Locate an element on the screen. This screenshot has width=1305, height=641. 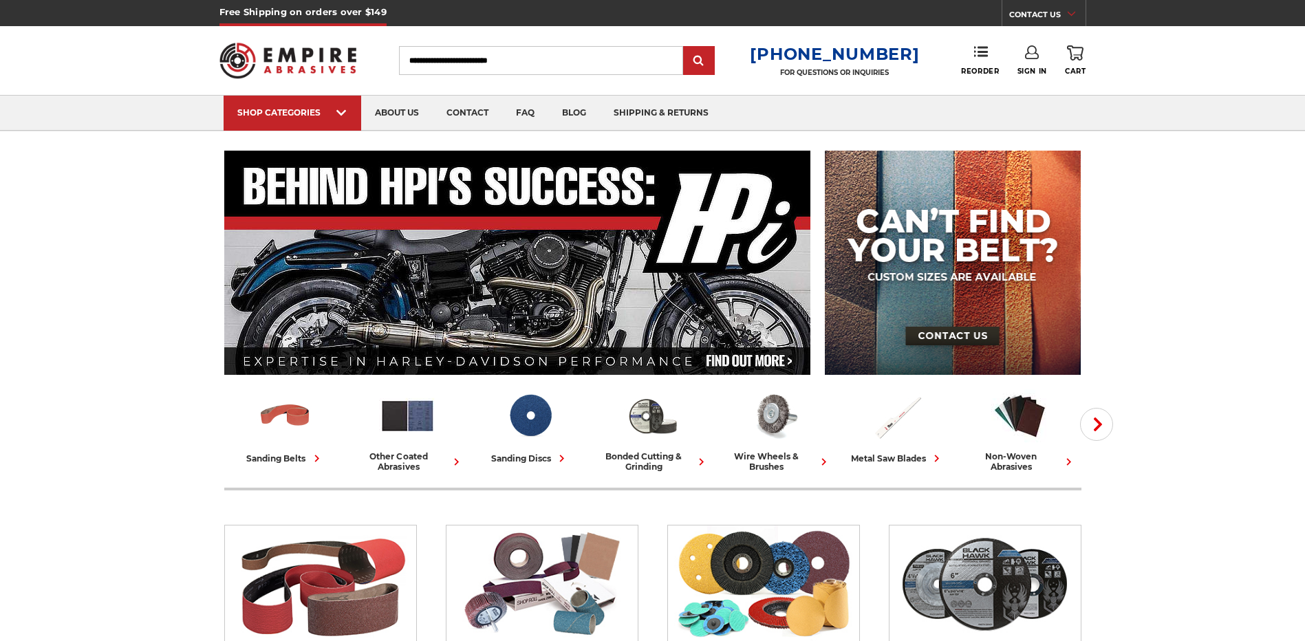
a: other coated abrasives is located at coordinates (408, 429).